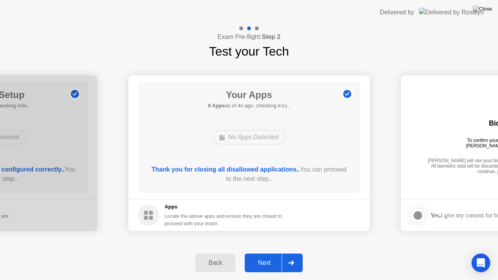 The width and height of the screenshot is (498, 280). What do you see at coordinates (249, 95) in the screenshot?
I see `h1: Your Apps` at bounding box center [249, 95].